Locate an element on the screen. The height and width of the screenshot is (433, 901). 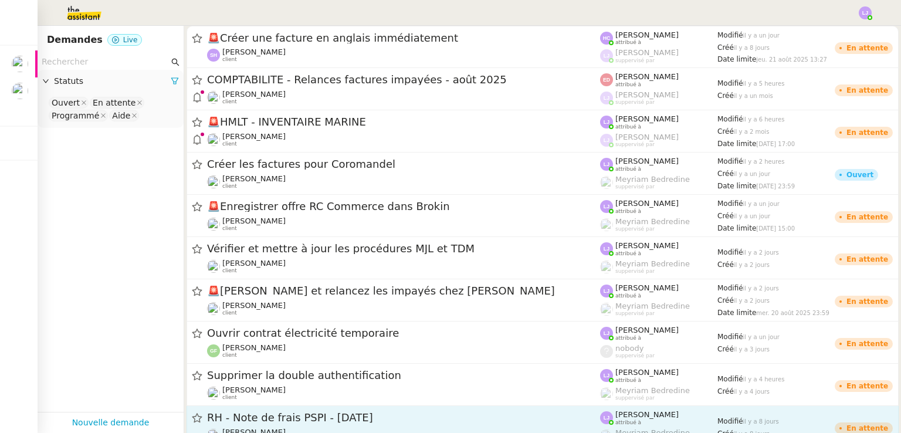
span: il y a 5 heures is located at coordinates (763, 83).